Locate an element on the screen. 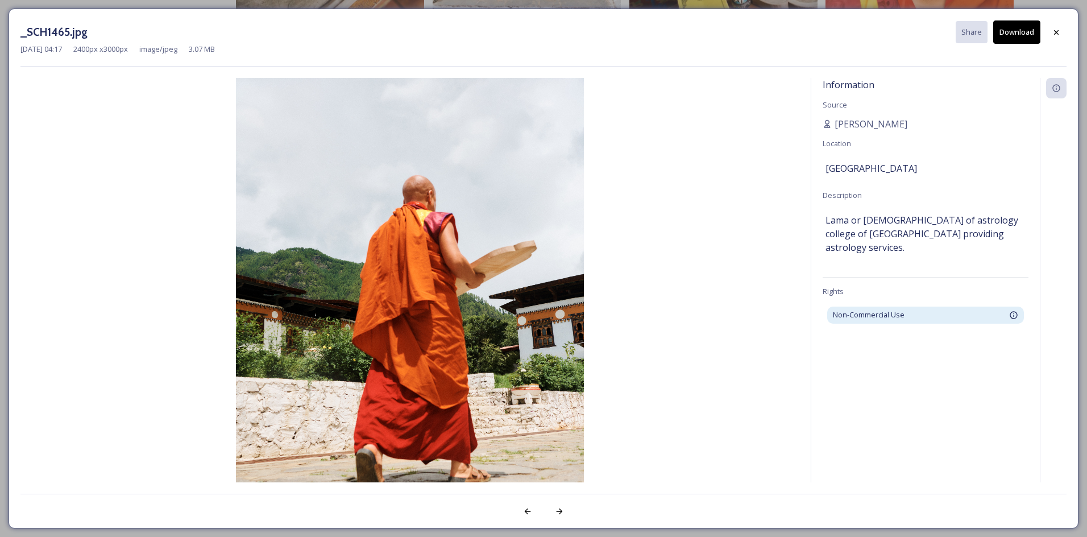 This screenshot has width=1087, height=537. span: 2400 px x 3000 px is located at coordinates (101, 49).